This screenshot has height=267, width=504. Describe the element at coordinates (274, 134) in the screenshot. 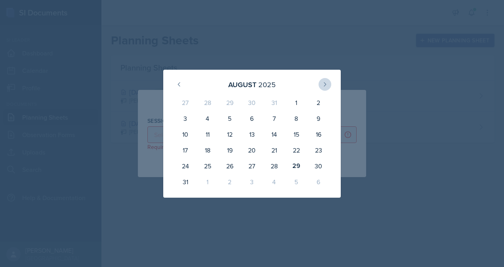

I see `div: 14` at that location.